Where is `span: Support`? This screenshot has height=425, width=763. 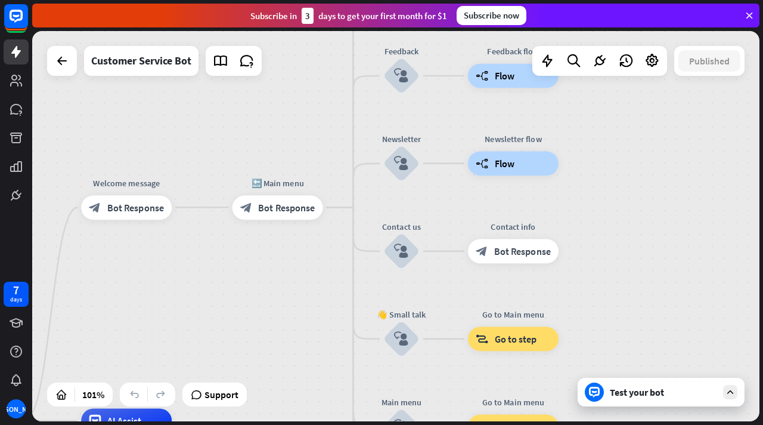
span: Support is located at coordinates (221, 394).